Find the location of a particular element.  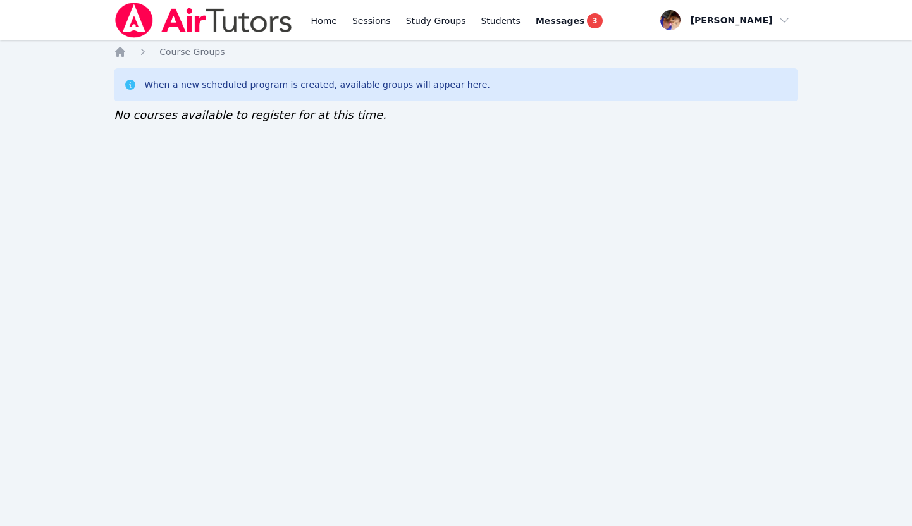

span: 3 is located at coordinates (594, 21).